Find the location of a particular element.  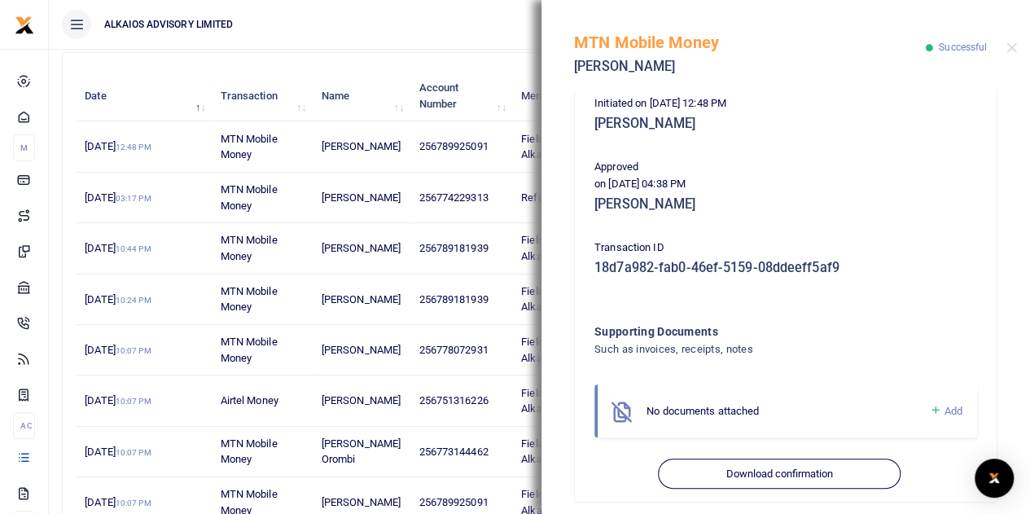

a: Add is located at coordinates (945, 410).